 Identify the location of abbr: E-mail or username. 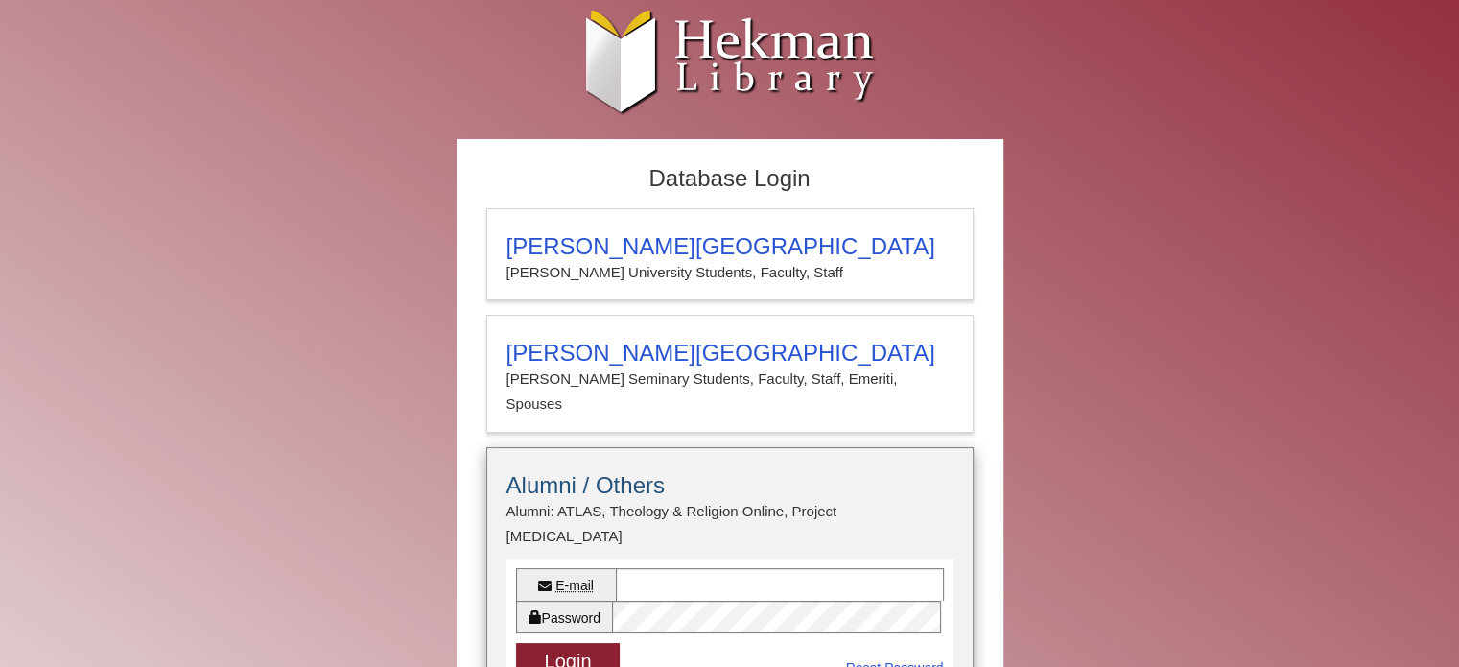
(574, 585).